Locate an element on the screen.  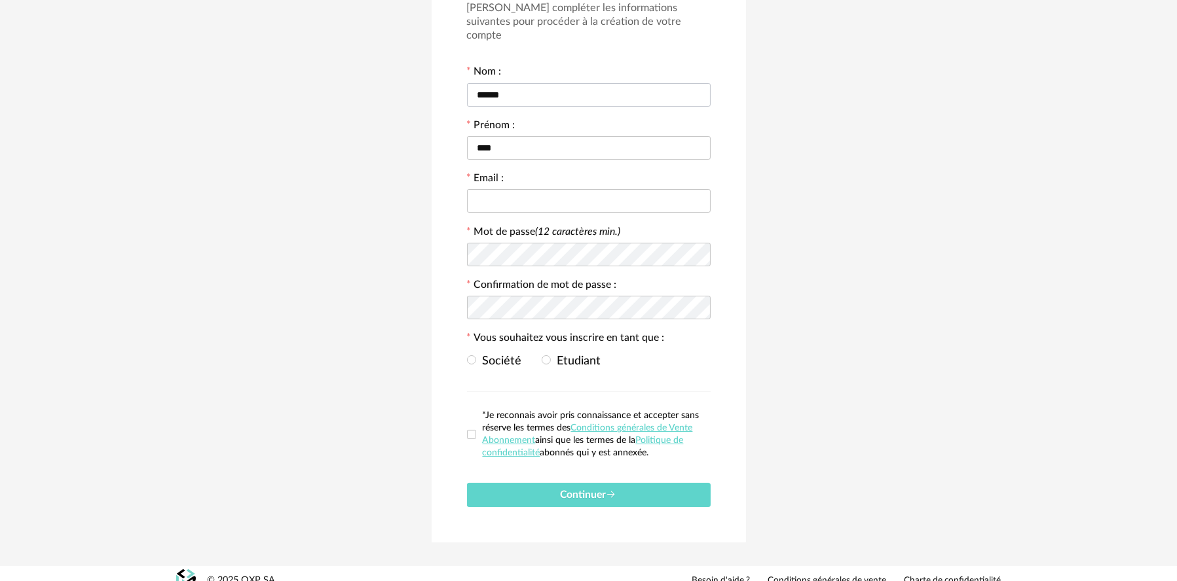
span: *Je reconnais avoir pris connaissance et accepter sans réserve les termes des ainsi que les terme... is located at coordinates (591, 434).